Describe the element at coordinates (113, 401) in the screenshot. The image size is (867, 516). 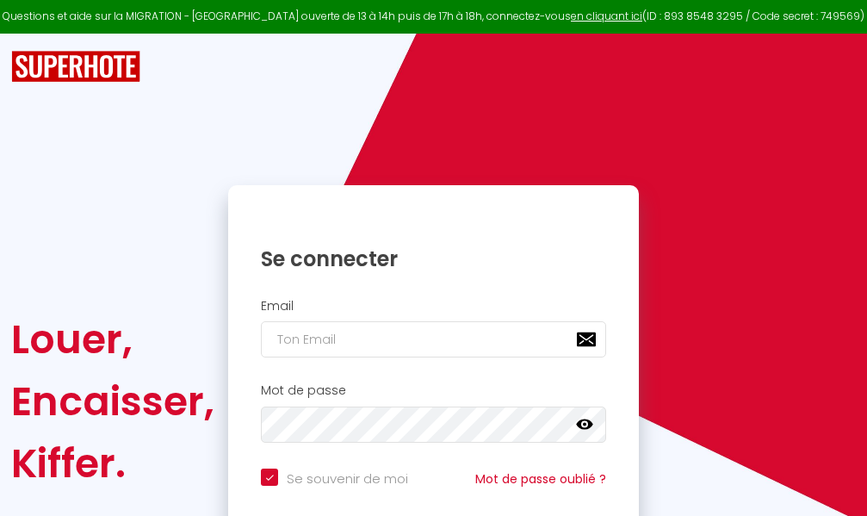
I see `div: Encaisser,` at that location.